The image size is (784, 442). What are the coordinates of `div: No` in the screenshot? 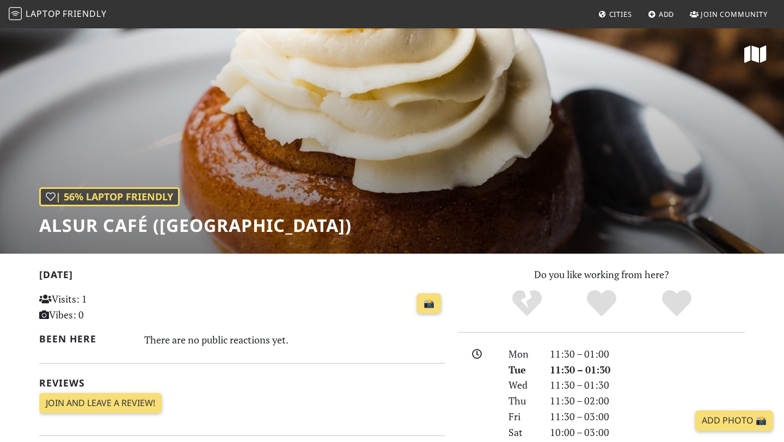 It's located at (527, 303).